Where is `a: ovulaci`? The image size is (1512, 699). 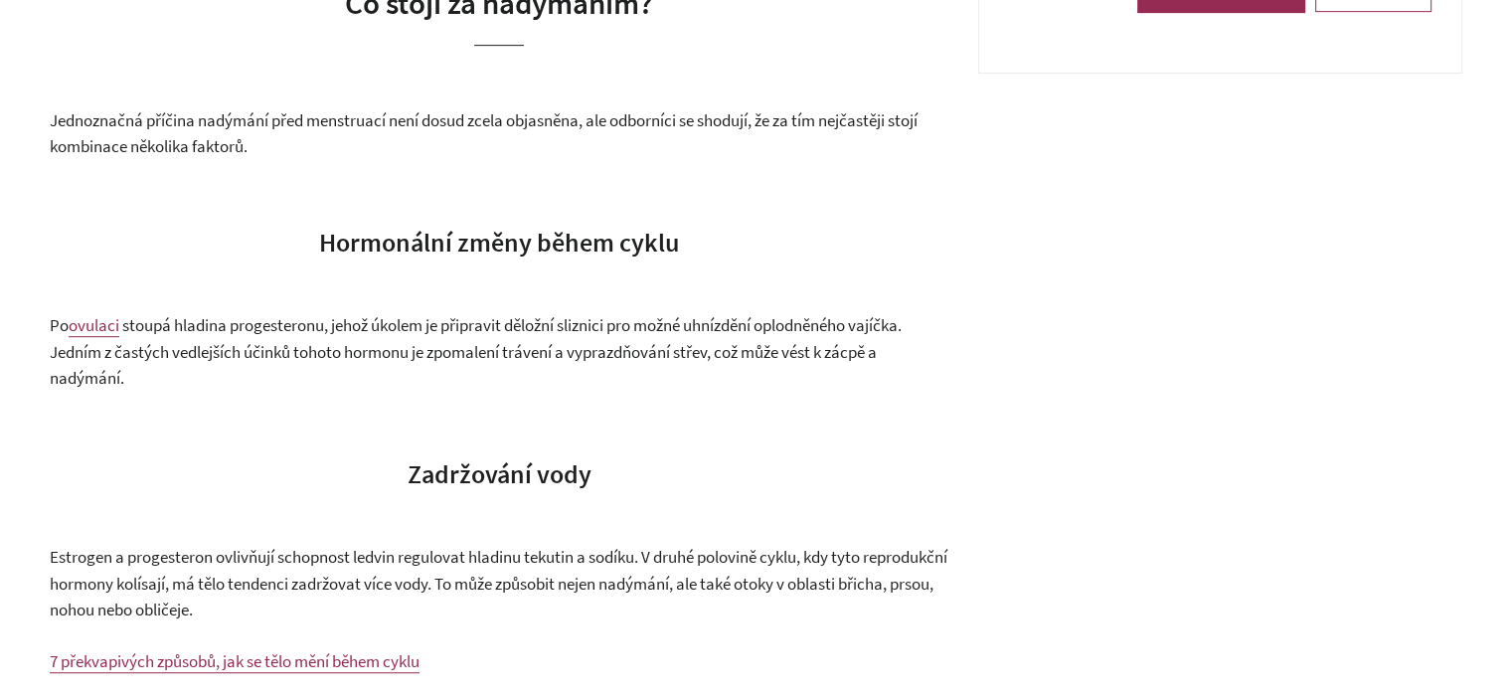
a: ovulaci is located at coordinates (93, 325).